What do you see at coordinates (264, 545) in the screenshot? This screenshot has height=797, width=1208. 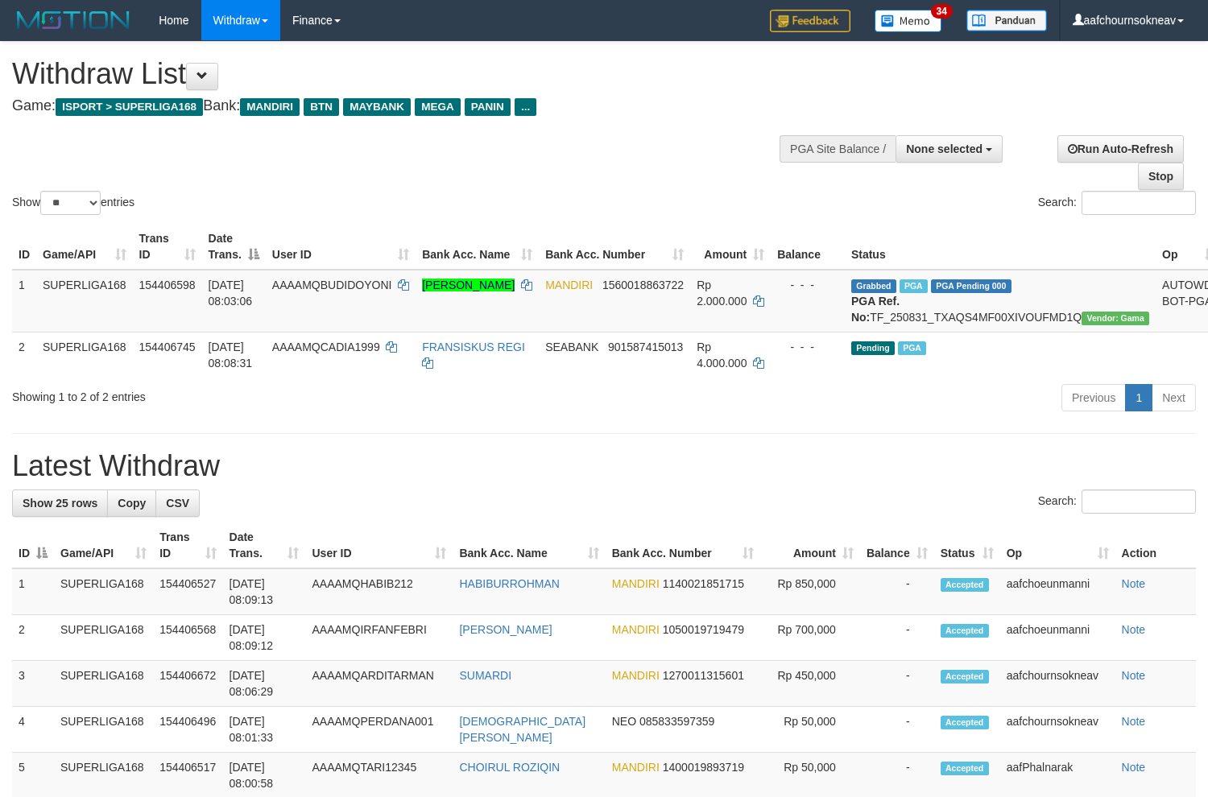 I see `th: Date Trans.: activate to sort column ascending` at bounding box center [264, 545].